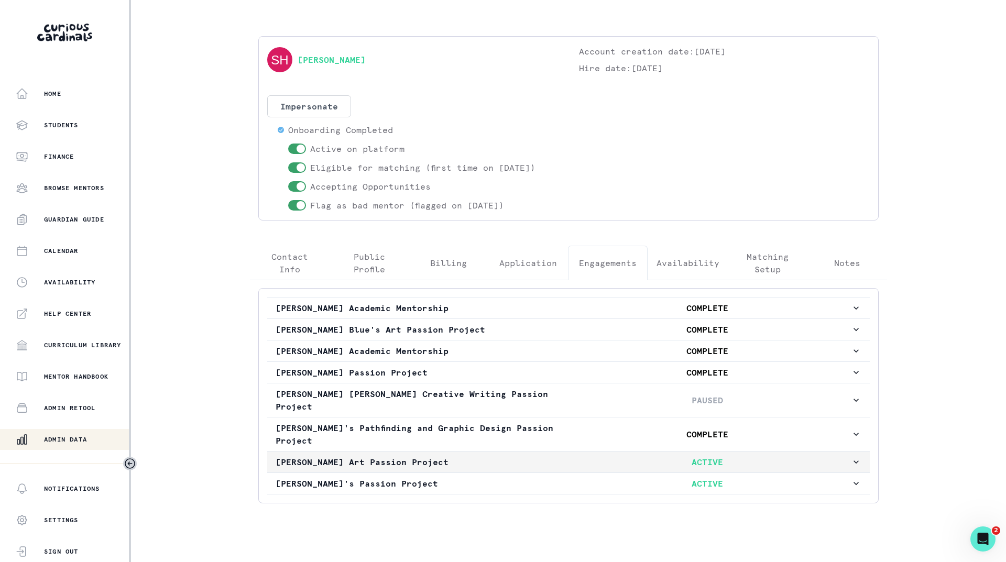 This screenshot has height=562, width=1006. What do you see at coordinates (61, 125) in the screenshot?
I see `p: Students` at bounding box center [61, 125].